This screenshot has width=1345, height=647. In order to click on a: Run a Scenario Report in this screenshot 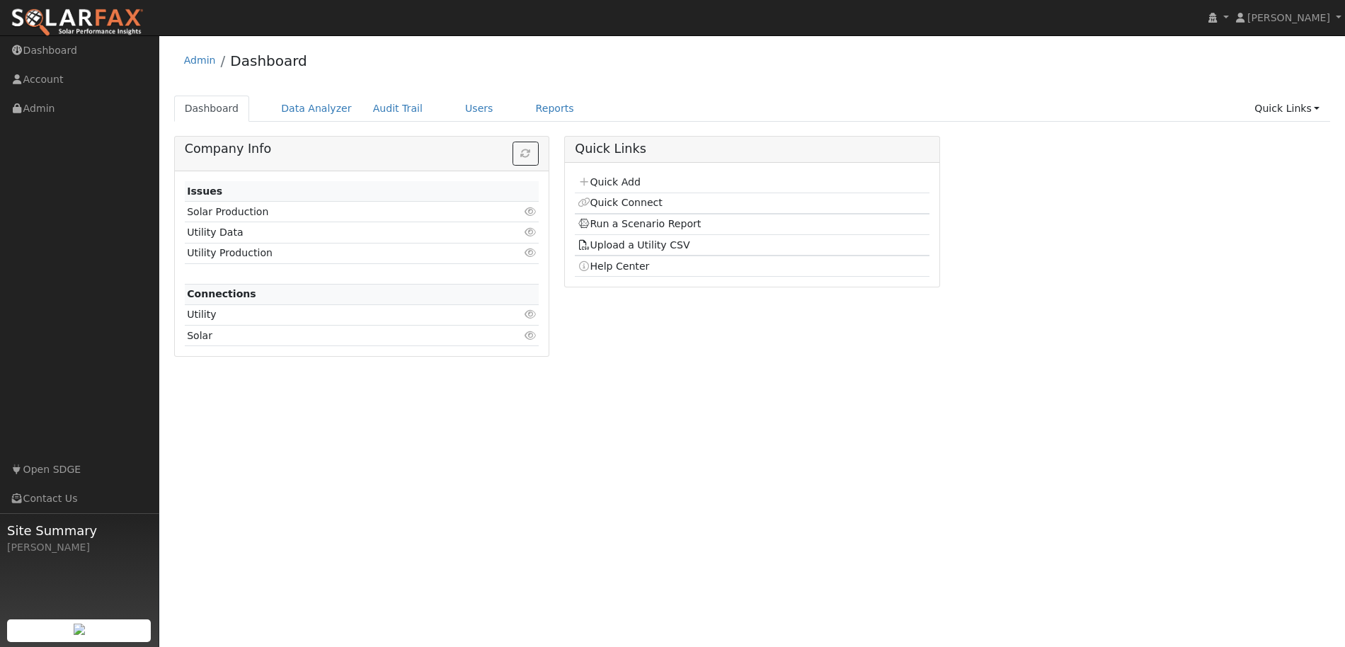, I will do `click(639, 224)`.